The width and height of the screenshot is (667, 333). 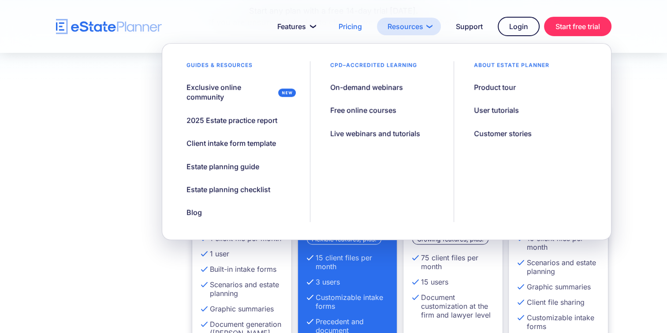 What do you see at coordinates (228, 190) in the screenshot?
I see `div: Estate planning checklist` at bounding box center [228, 190].